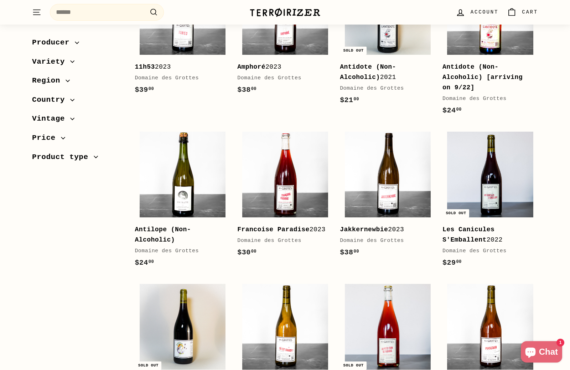 Image resolution: width=570 pixels, height=370 pixels. What do you see at coordinates (530, 12) in the screenshot?
I see `span: Cart` at bounding box center [530, 12].